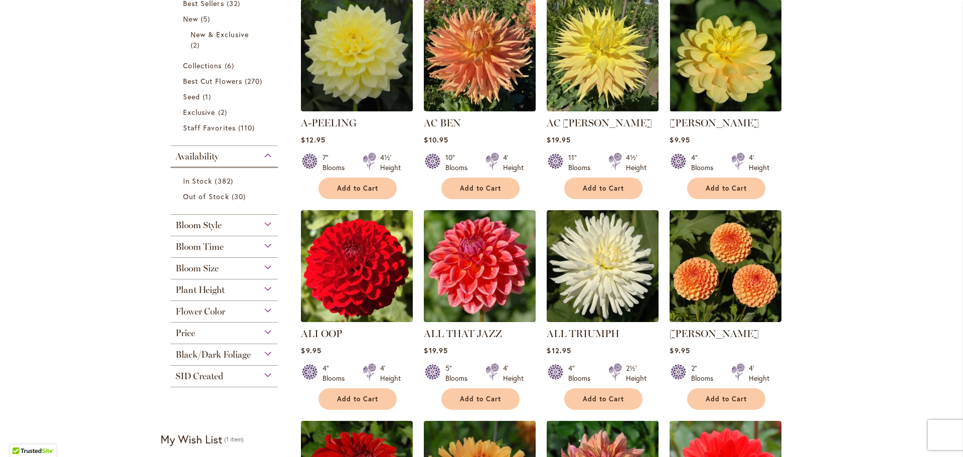 This screenshot has height=457, width=963. Describe the element at coordinates (225, 181) in the screenshot. I see `a: In Stock 382` at that location.